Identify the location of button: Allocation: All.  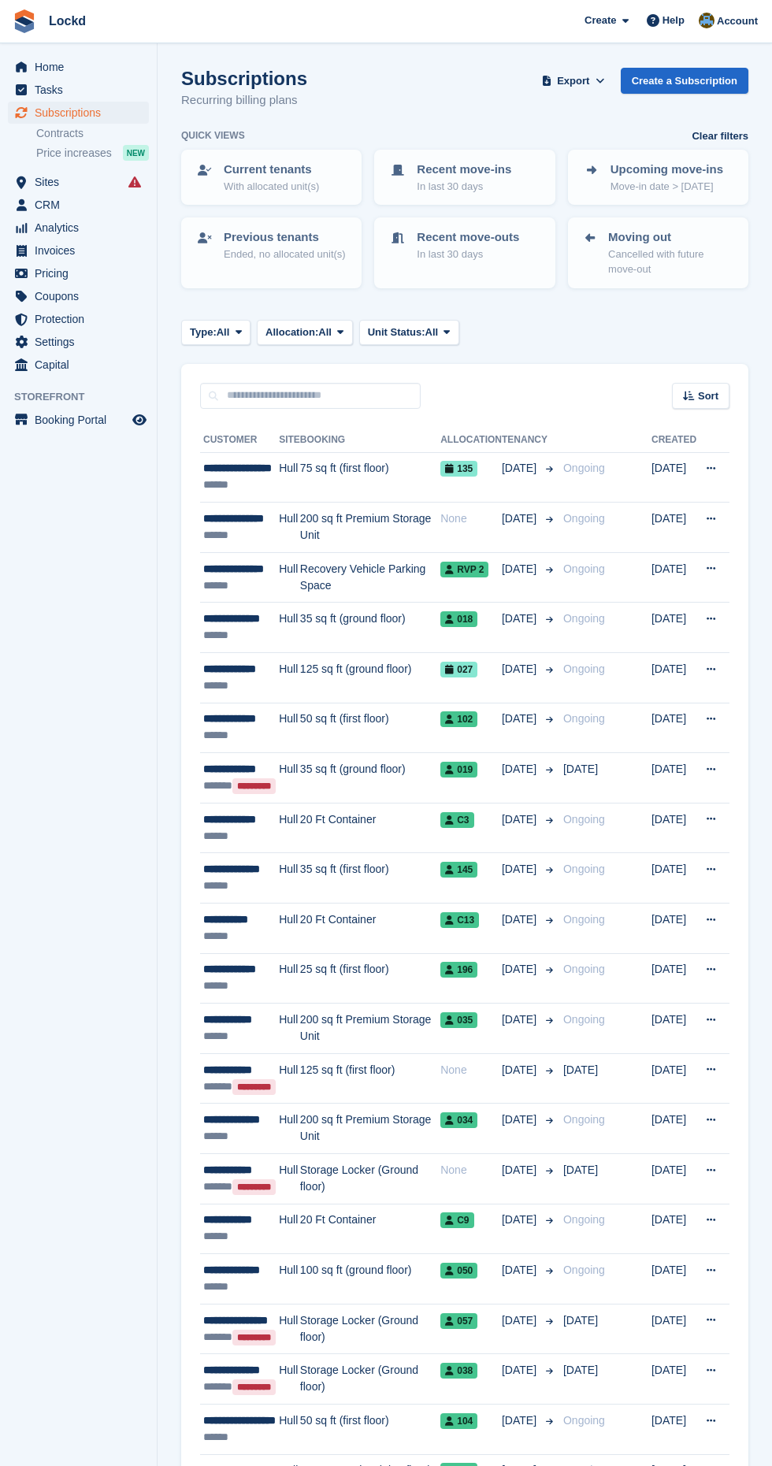
(305, 333).